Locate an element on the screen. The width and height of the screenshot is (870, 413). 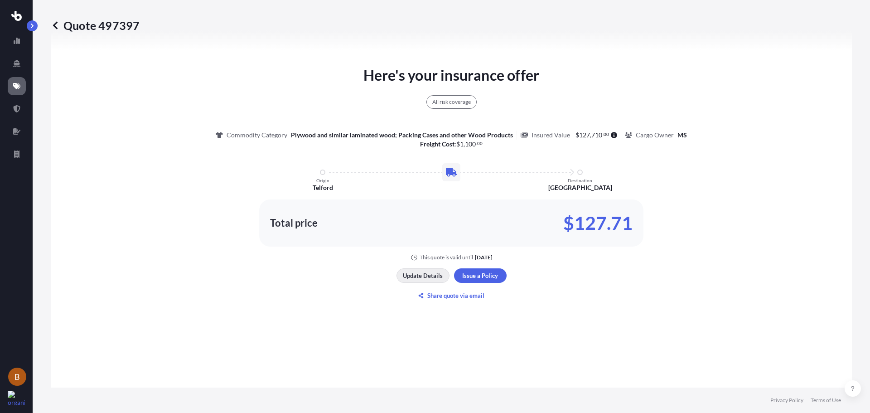
p: Plywood and similar laminated wood; Packing Cases and other Wood Products is located at coordinates (402, 135).